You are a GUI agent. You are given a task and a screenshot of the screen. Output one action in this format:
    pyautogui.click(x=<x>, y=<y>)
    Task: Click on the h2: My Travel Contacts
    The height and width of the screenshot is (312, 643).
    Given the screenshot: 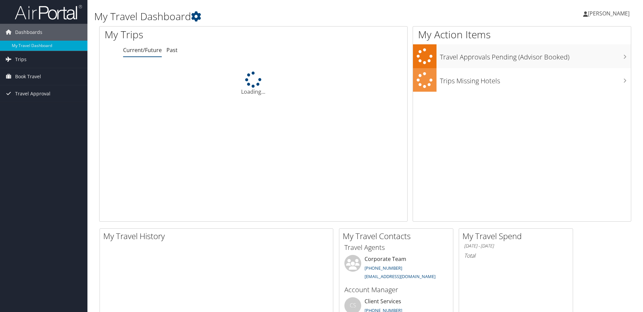 What is the action you would take?
    pyautogui.click(x=398, y=236)
    